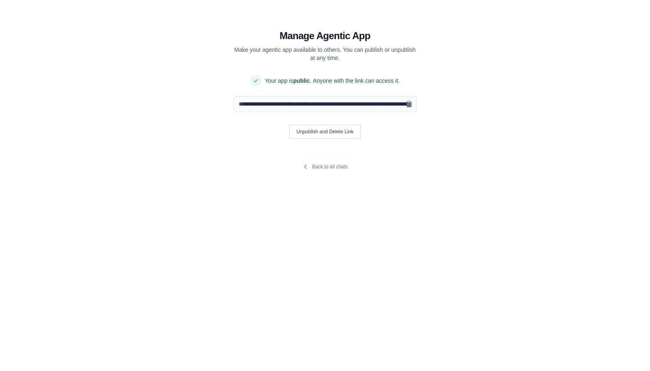 This screenshot has width=650, height=371. I want to click on h1: Manage Agentic App, so click(325, 36).